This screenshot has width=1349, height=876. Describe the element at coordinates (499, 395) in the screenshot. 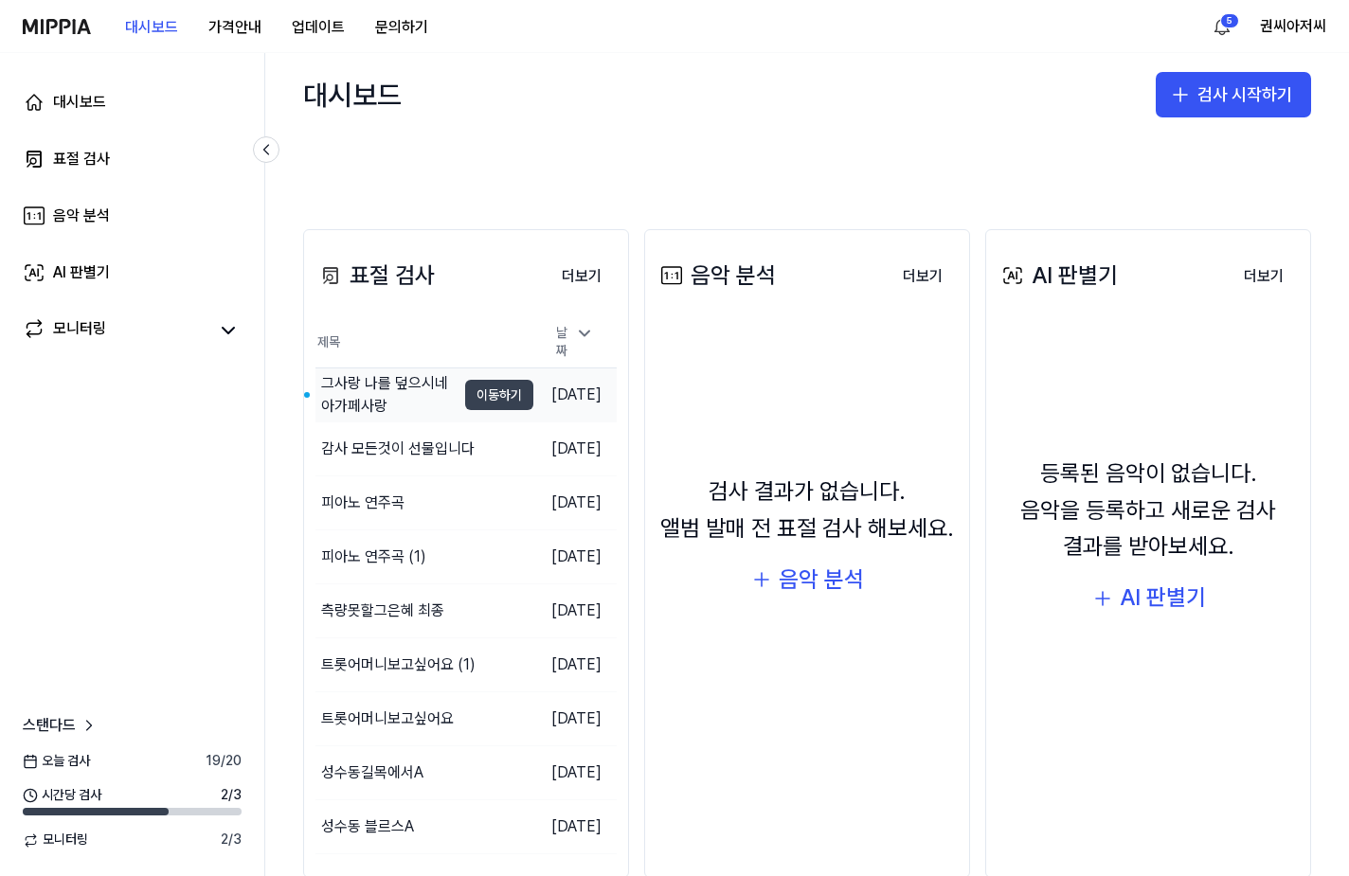

I see `button: 이동하기` at that location.